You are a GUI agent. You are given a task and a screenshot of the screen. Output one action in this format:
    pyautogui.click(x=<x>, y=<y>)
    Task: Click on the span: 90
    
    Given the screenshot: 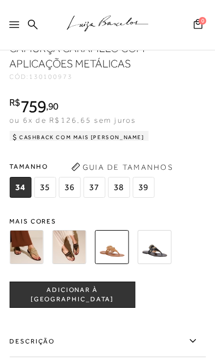 What is the action you would take?
    pyautogui.click(x=53, y=106)
    